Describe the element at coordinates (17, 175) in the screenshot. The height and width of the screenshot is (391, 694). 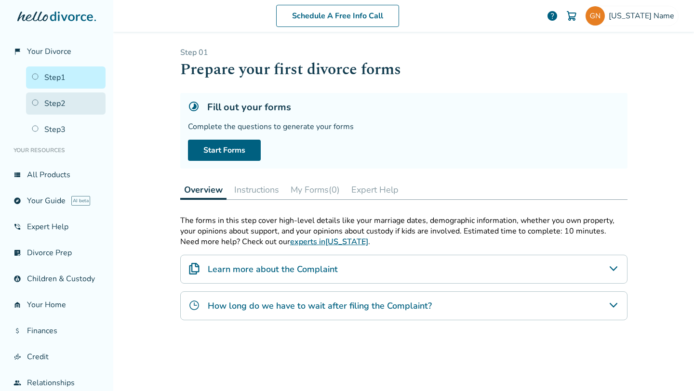
I see `span: view_list` at that location.